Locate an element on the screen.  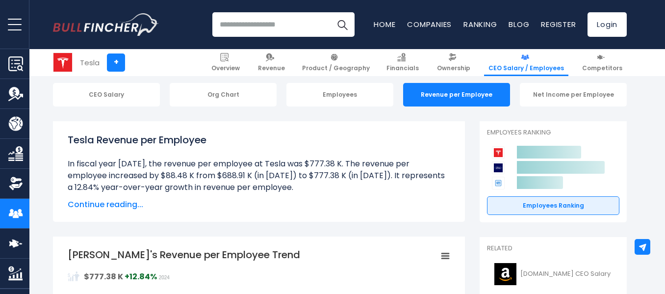
a: Competitors is located at coordinates (602, 62).